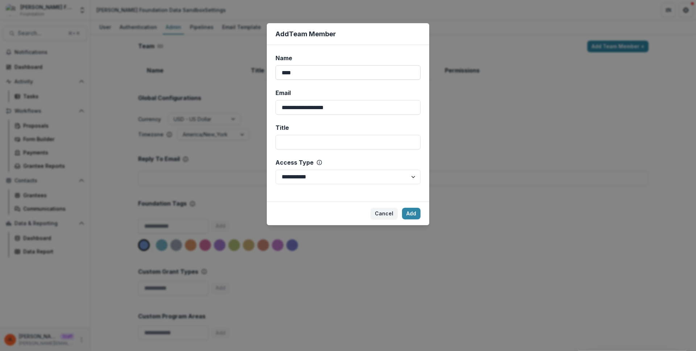 This screenshot has height=351, width=696. What do you see at coordinates (283, 93) in the screenshot?
I see `span: Email` at bounding box center [283, 93].